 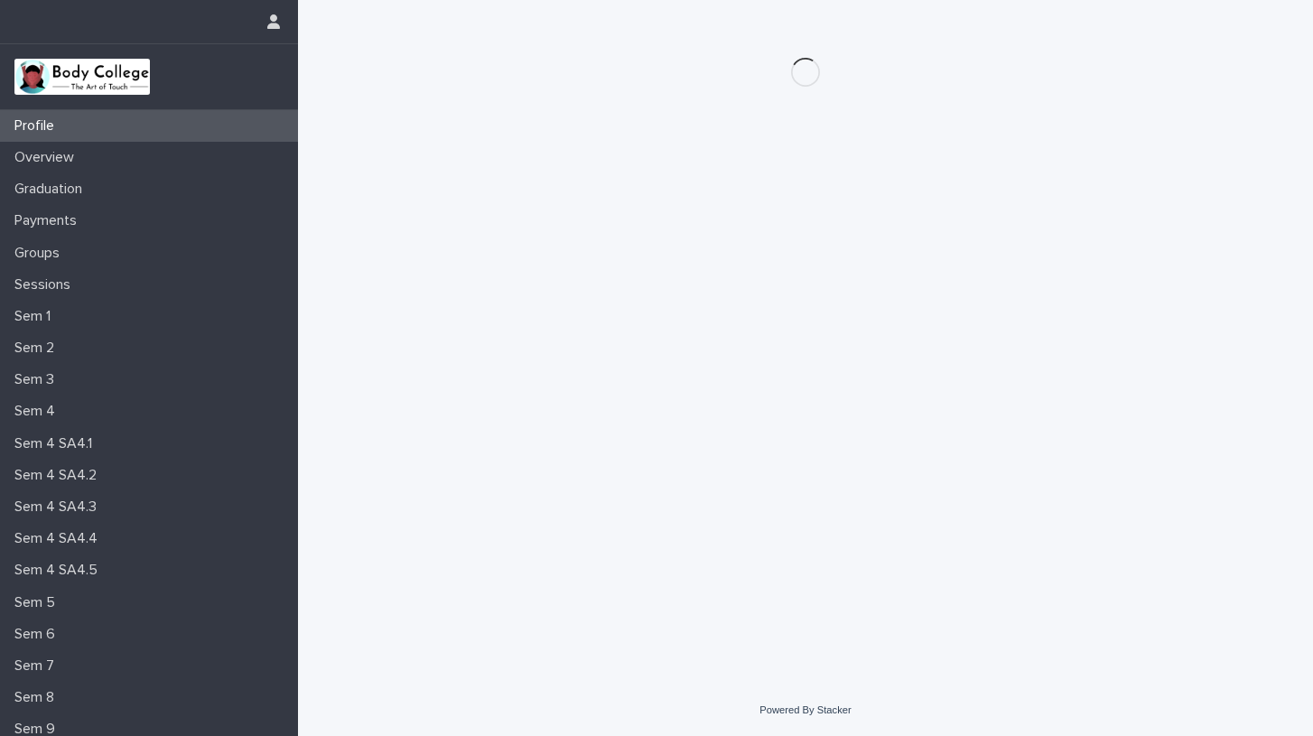 What do you see at coordinates (59, 475) in the screenshot?
I see `p: Sem 4 SA4.2` at bounding box center [59, 475].